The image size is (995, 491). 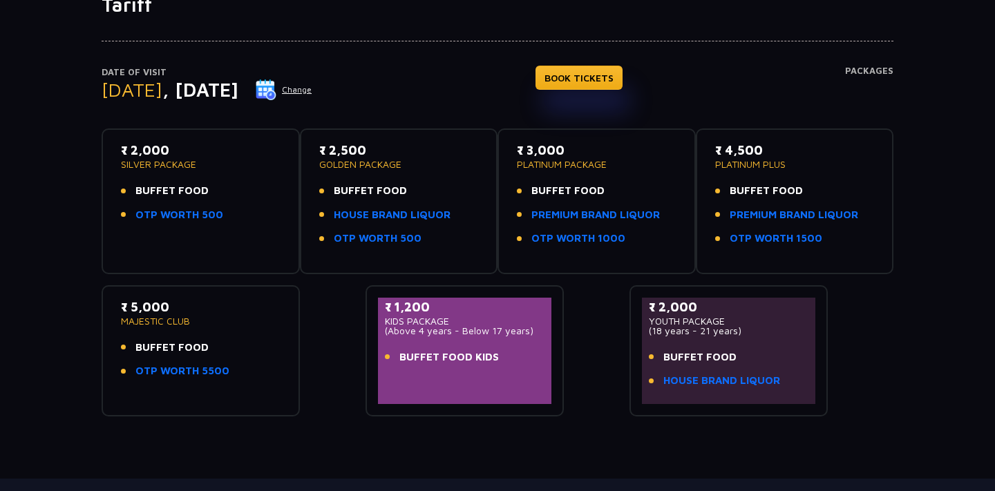 I want to click on a: OTP WORTH 5500, so click(x=182, y=371).